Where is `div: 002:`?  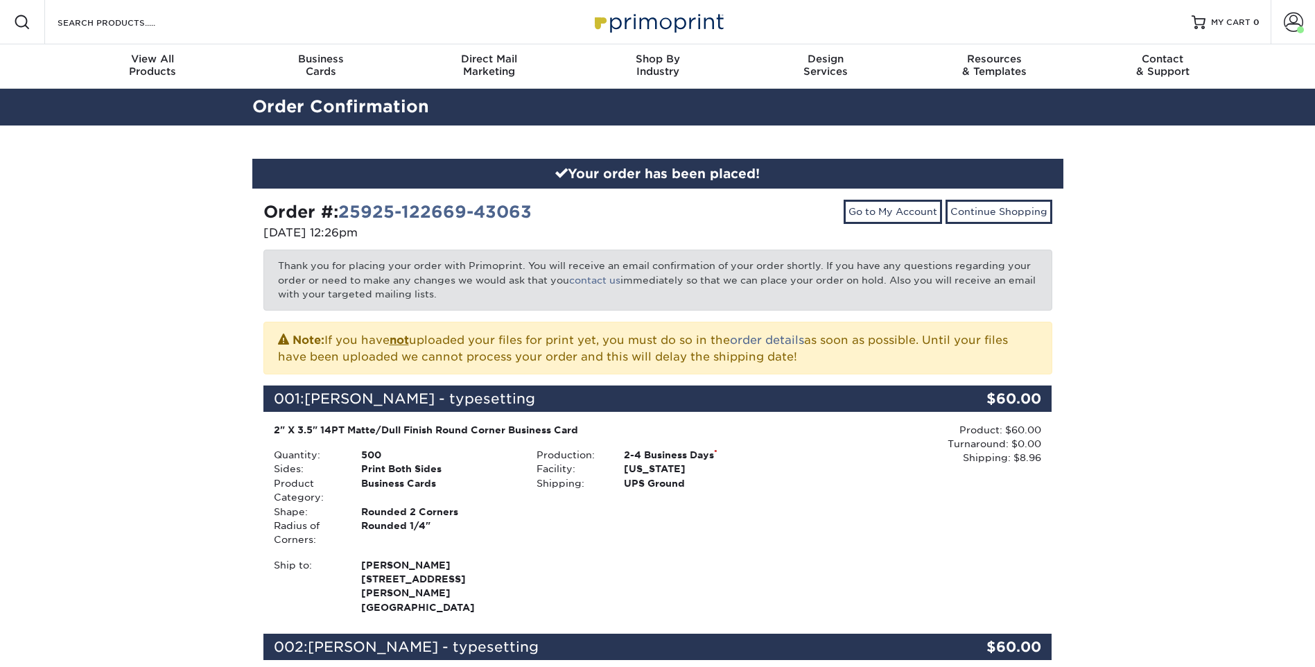 div: 002: is located at coordinates (592, 647).